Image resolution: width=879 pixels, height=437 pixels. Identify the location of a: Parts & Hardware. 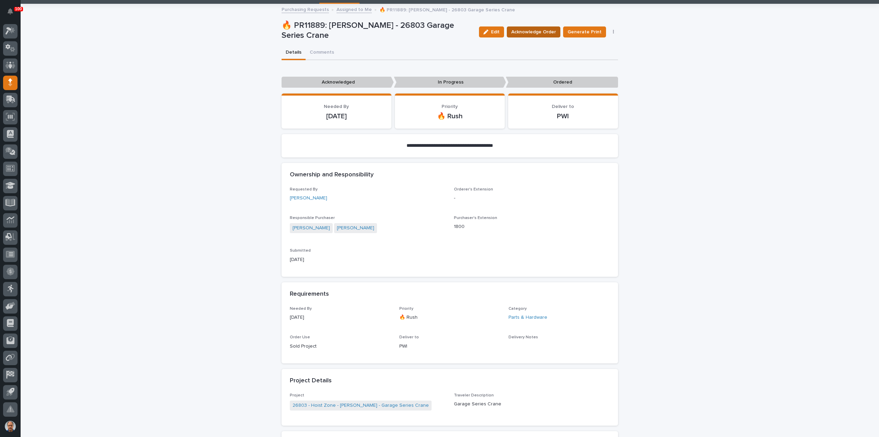
(528, 317).